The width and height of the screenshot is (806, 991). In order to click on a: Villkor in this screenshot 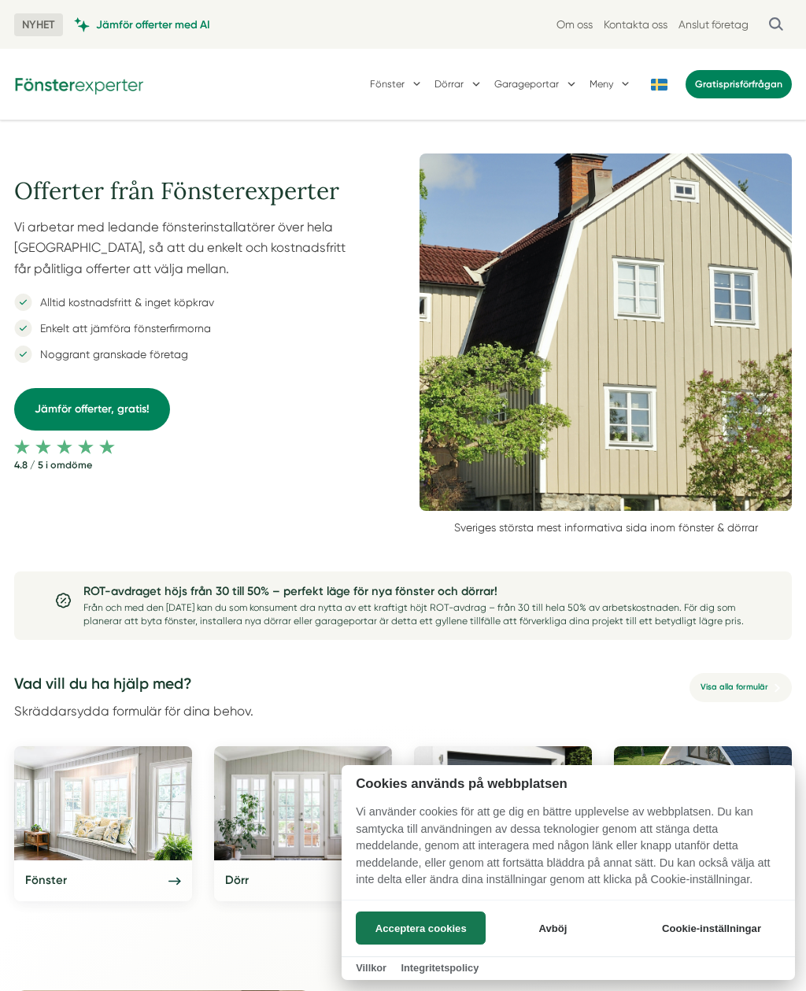, I will do `click(371, 967)`.